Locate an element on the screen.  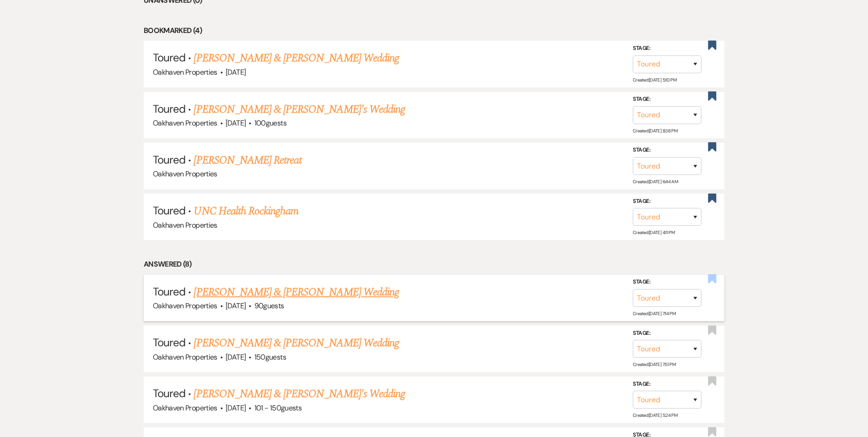
span: 101 - 150 guests is located at coordinates (278, 407).